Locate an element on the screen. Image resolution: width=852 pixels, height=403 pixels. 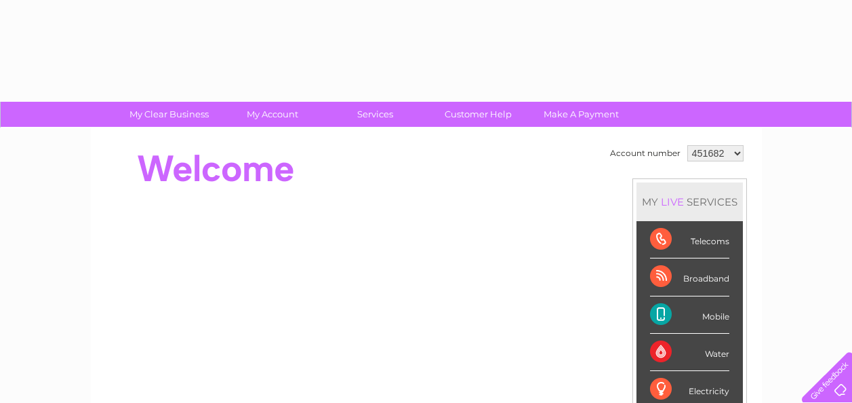
a: My Account is located at coordinates (272, 114).